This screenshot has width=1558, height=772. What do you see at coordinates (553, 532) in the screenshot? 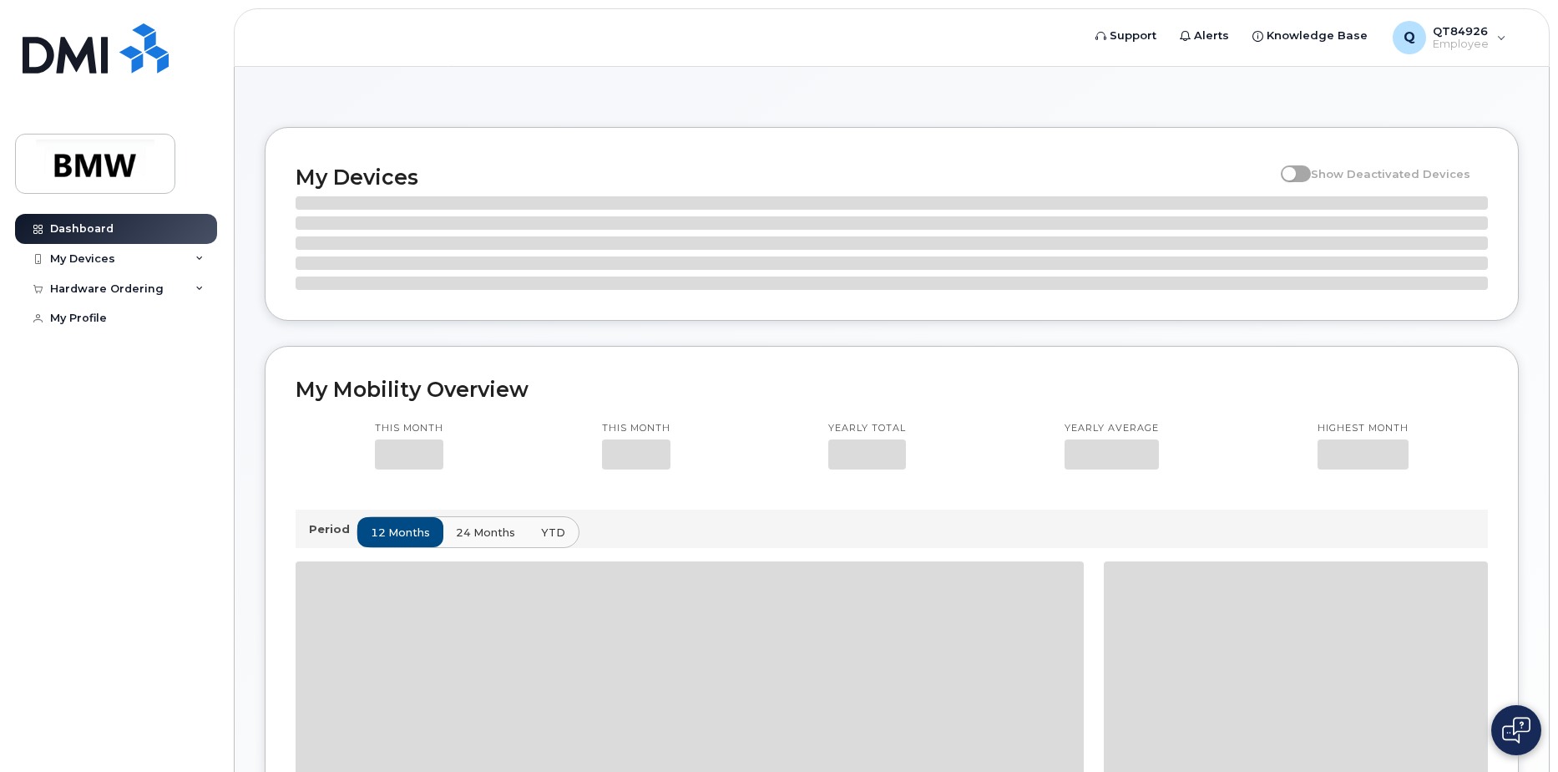
I see `span: YTD` at bounding box center [553, 532].